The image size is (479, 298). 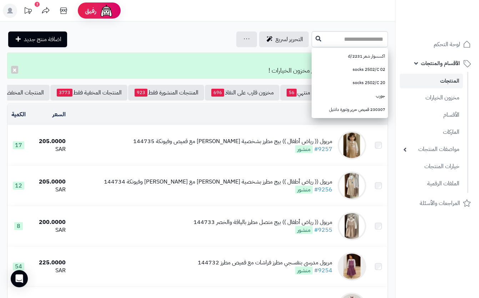 What do you see at coordinates (242, 93) in the screenshot?
I see `a: مخزون قارب على النفاذ696` at bounding box center [242, 93].